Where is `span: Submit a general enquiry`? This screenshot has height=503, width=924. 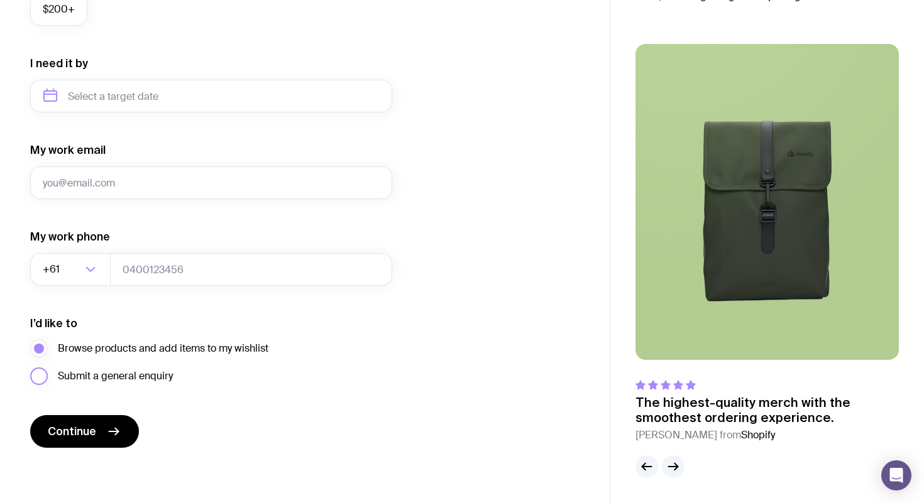
span: Submit a general enquiry is located at coordinates (115, 376).